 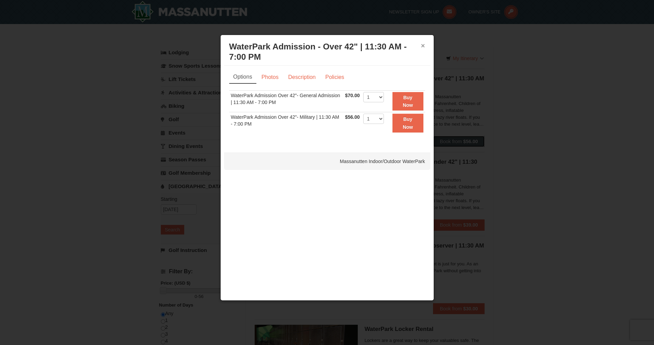 What do you see at coordinates (327, 162) in the screenshot?
I see `div: Massanutten Indoor/Outdoor WaterPark` at bounding box center [327, 162].